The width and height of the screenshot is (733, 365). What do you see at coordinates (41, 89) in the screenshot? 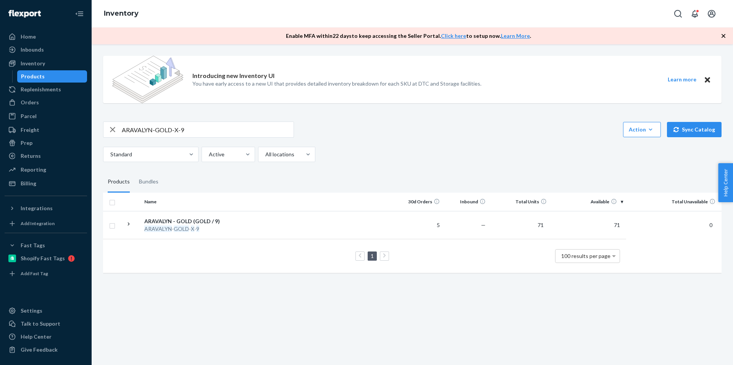
I see `div: Replenishments` at bounding box center [41, 89].